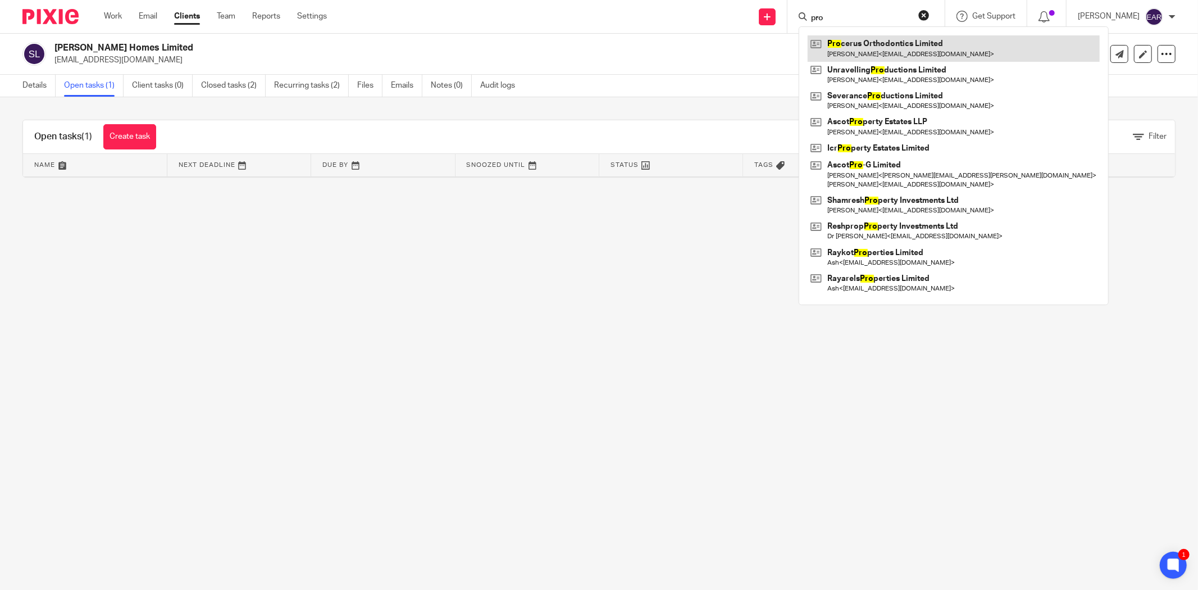 This screenshot has height=590, width=1198. I want to click on h1: Open tasks, so click(63, 137).